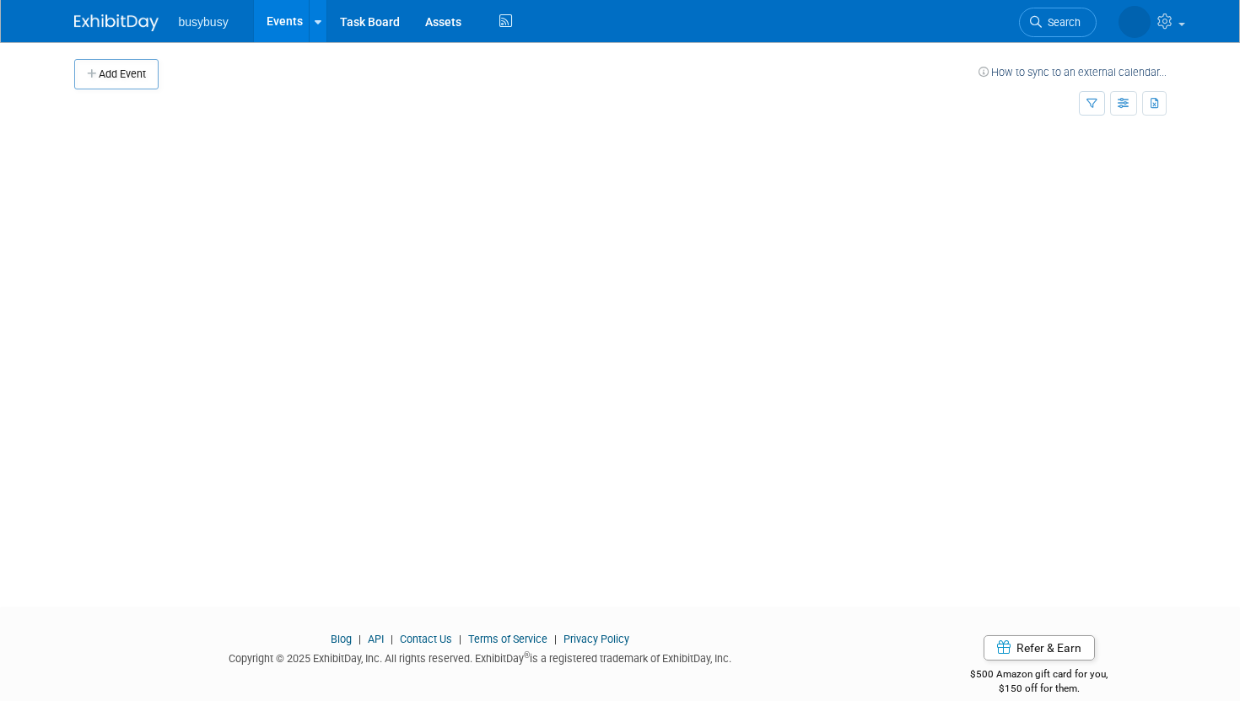  I want to click on a: API, so click(375, 639).